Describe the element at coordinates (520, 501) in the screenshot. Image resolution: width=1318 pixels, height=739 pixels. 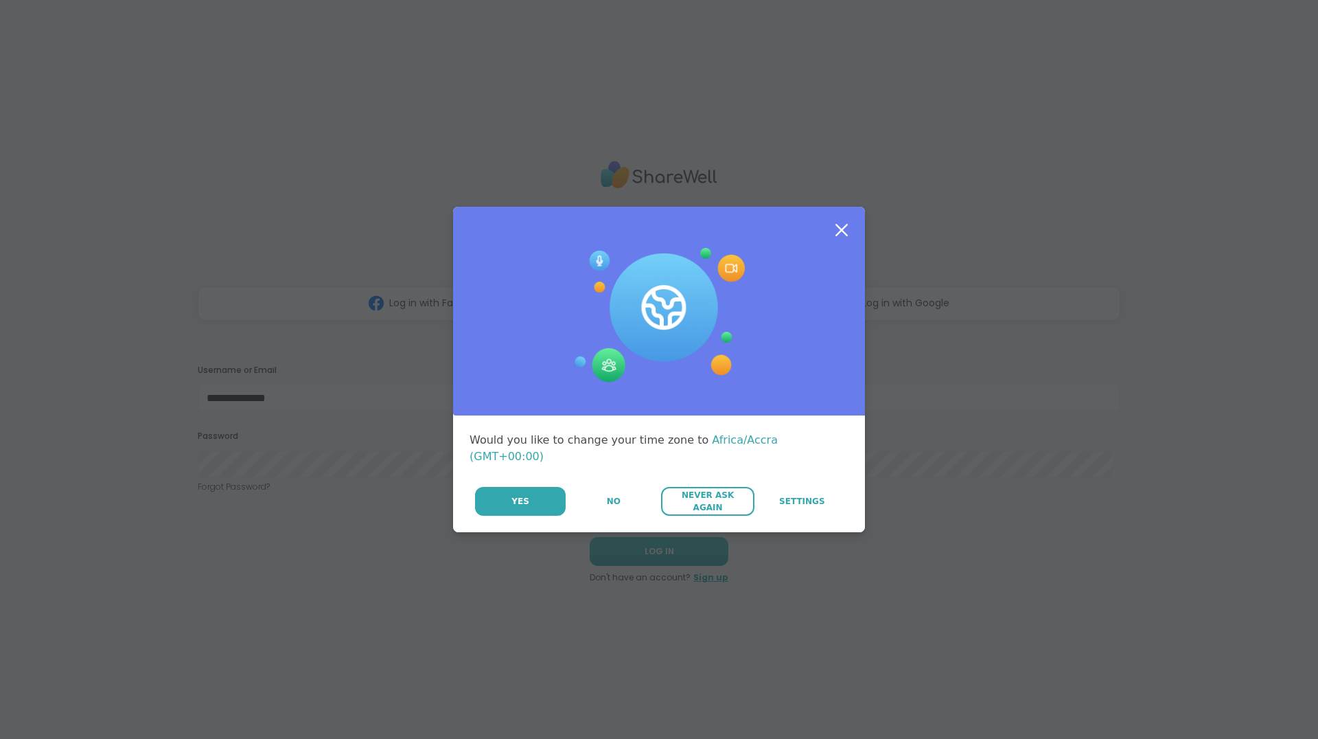
I see `span: Yes` at that location.